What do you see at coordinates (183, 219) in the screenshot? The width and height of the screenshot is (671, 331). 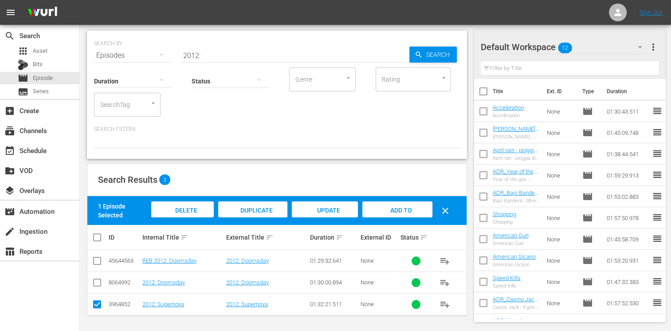 I see `span: Delete Episodes` at bounding box center [183, 219].